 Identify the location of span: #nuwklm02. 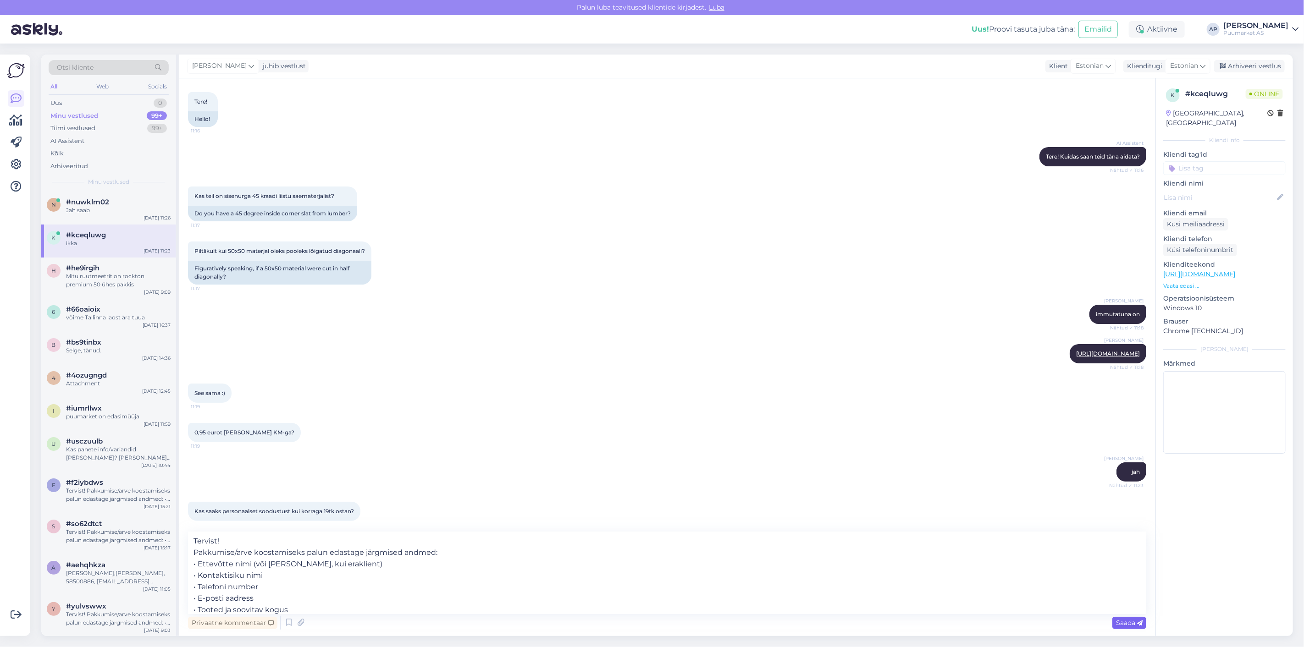
(88, 202).